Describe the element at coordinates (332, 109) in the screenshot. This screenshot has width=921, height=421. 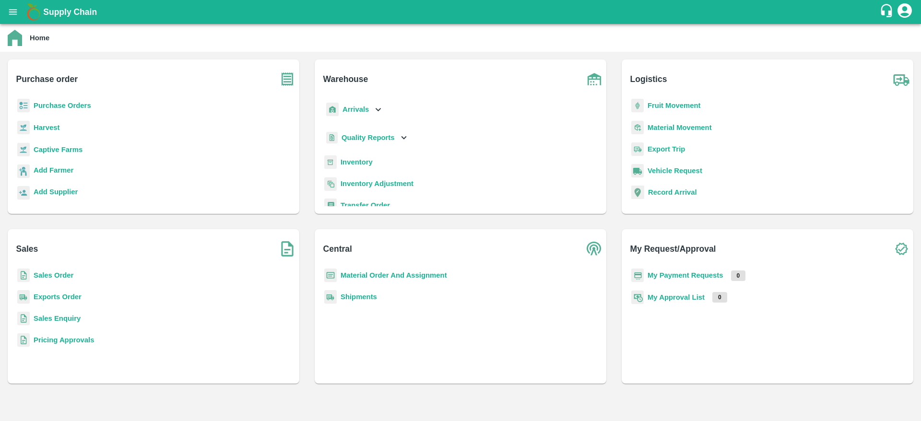
I see `img: whArrival` at that location.